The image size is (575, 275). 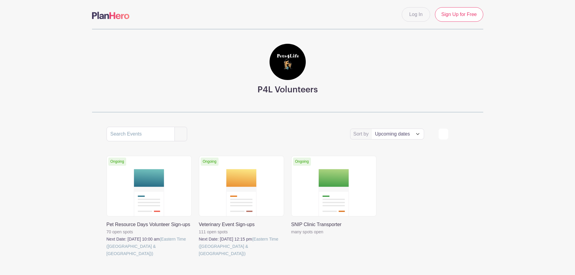 I want to click on img: square%20black%20logo%20FB%20profile.jpg, so click(x=288, y=62).